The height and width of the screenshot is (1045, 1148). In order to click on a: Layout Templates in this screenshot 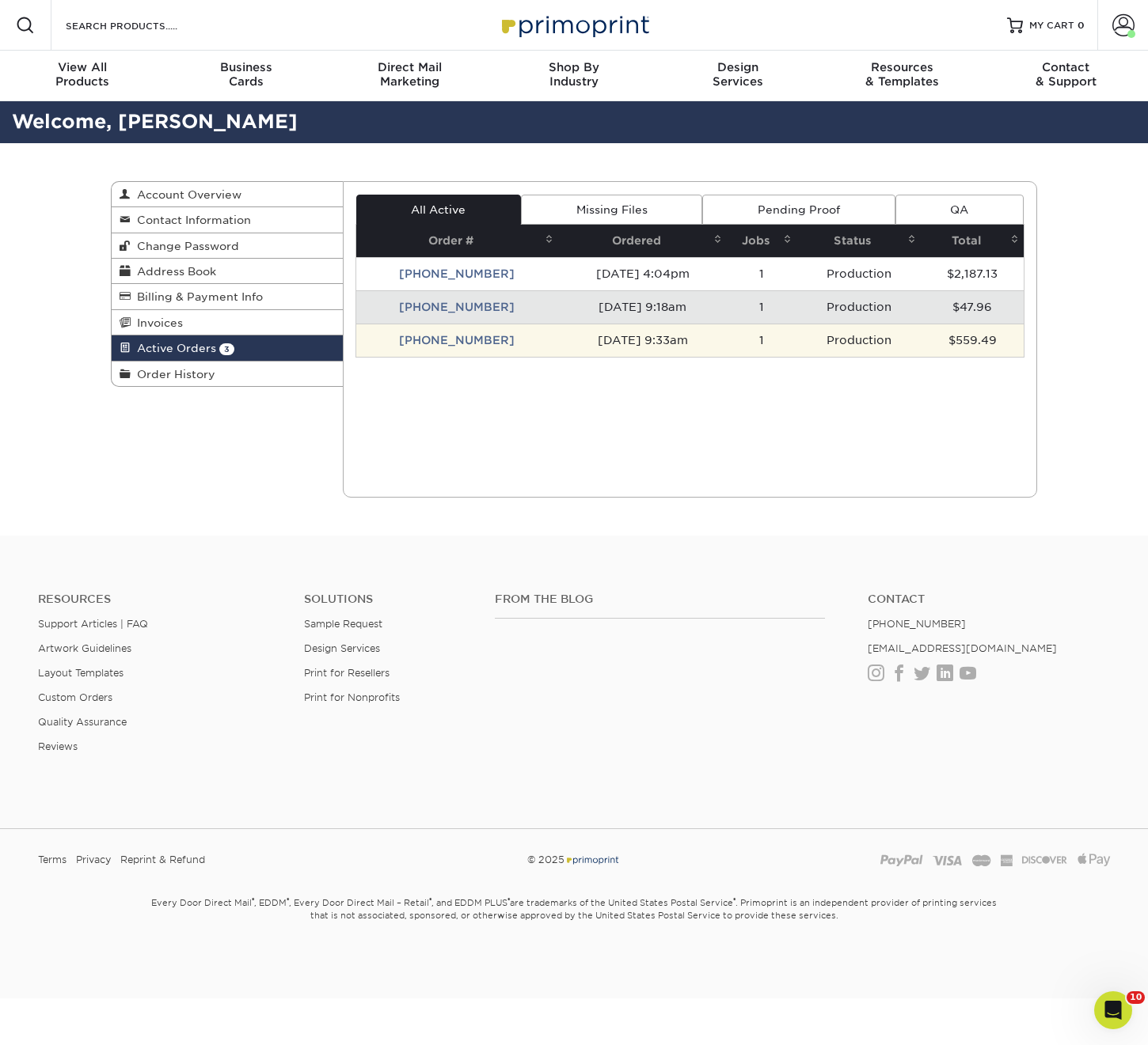, I will do `click(81, 673)`.